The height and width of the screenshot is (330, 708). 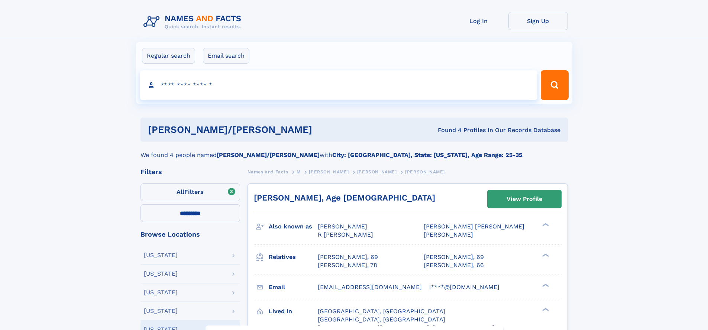 What do you see at coordinates (554, 85) in the screenshot?
I see `button: Search Button` at bounding box center [554, 85].